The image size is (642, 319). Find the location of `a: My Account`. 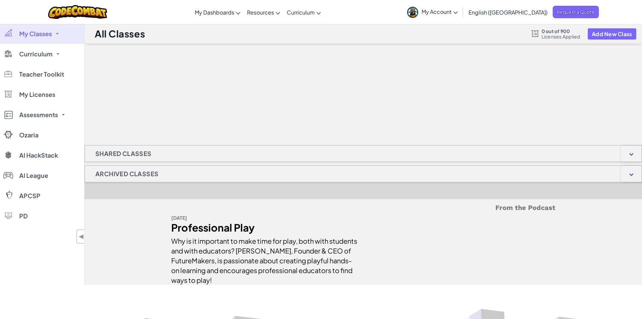

a: My Account is located at coordinates (432, 12).